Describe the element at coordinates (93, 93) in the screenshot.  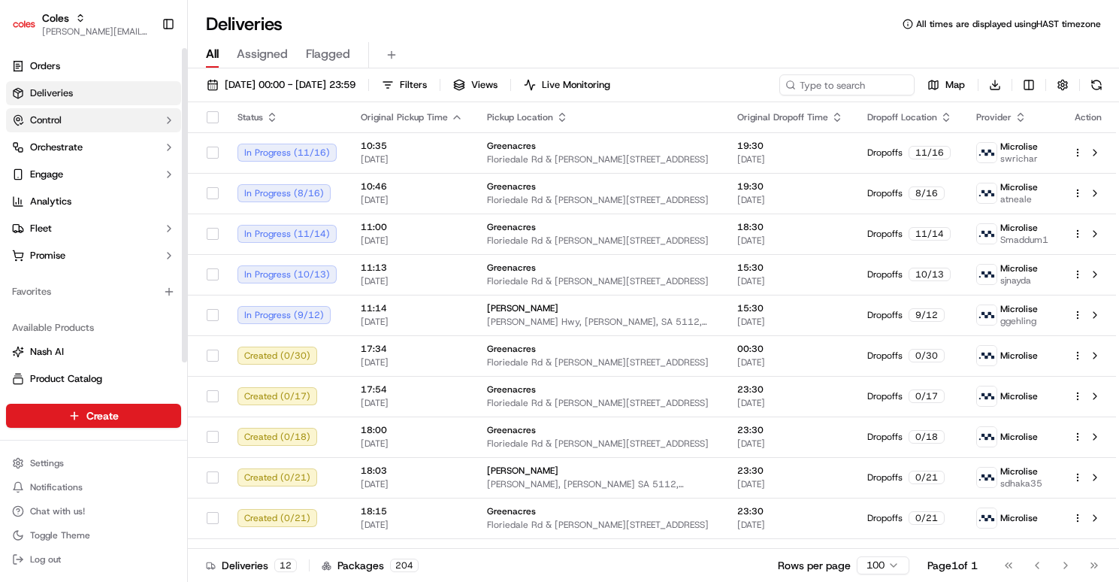
I see `a: Deliveries` at that location.